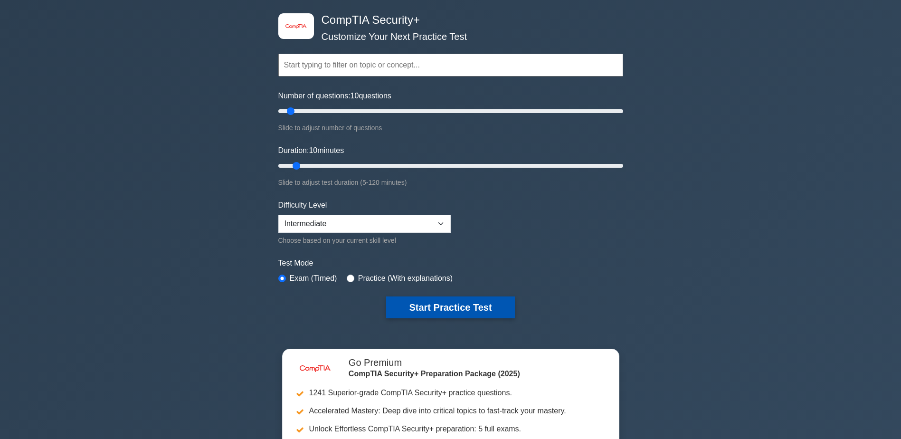 The height and width of the screenshot is (439, 901). What do you see at coordinates (451, 263) in the screenshot?
I see `label: Test Mode` at bounding box center [451, 263].